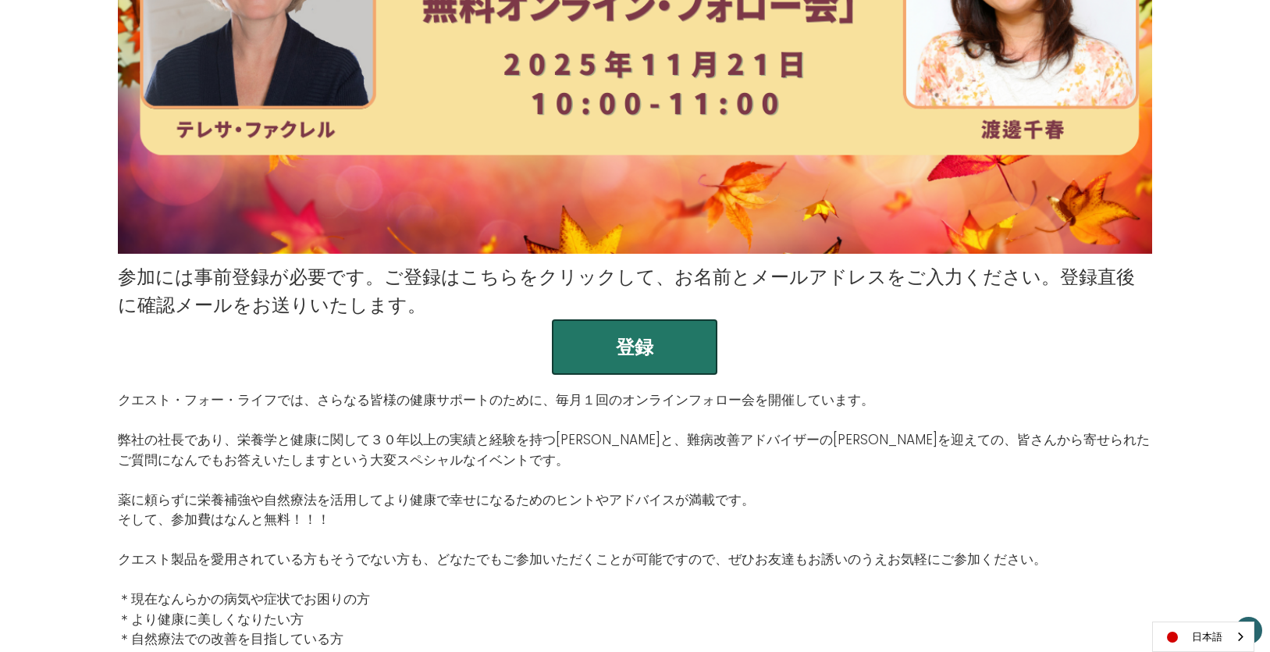 The height and width of the screenshot is (652, 1270). What do you see at coordinates (1203, 636) in the screenshot?
I see `a: 日本語` at bounding box center [1203, 636].